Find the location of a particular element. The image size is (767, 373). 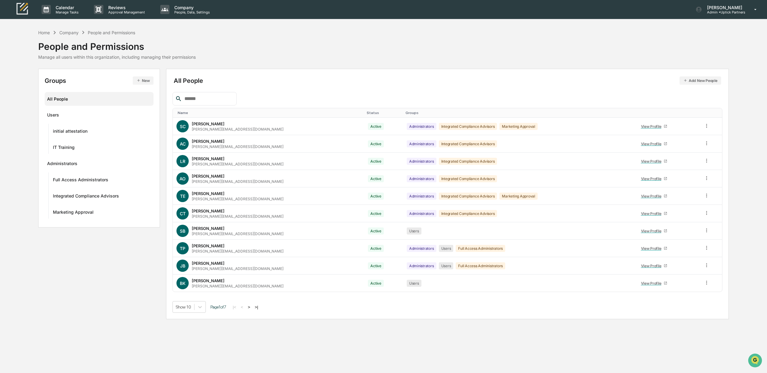

p: People, Data, Settings is located at coordinates (191, 12).